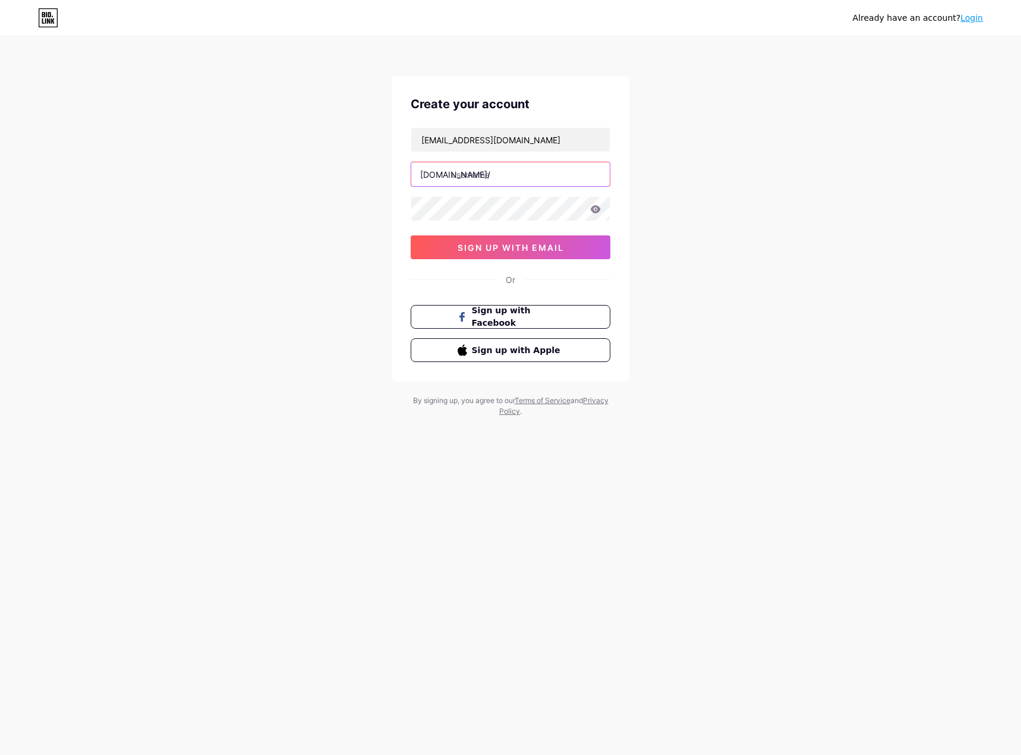 The width and height of the screenshot is (1021, 755). I want to click on div: Create your account, so click(511, 104).